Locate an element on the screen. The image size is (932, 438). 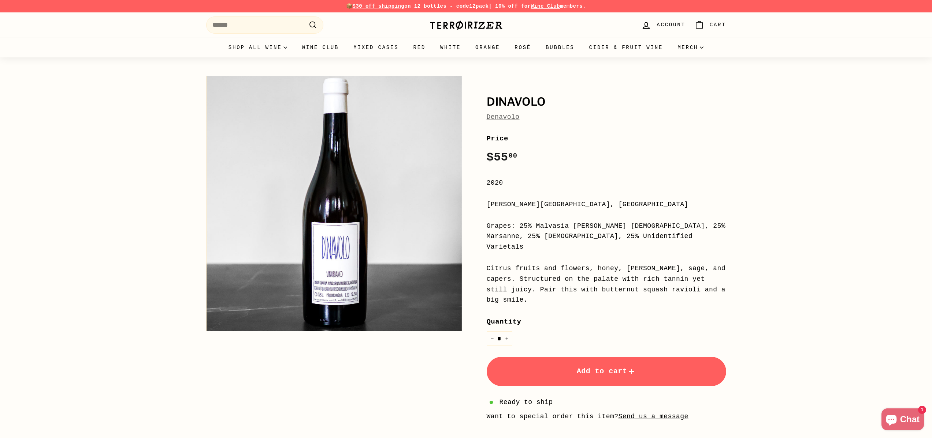
u: Send us a message is located at coordinates (653, 417).